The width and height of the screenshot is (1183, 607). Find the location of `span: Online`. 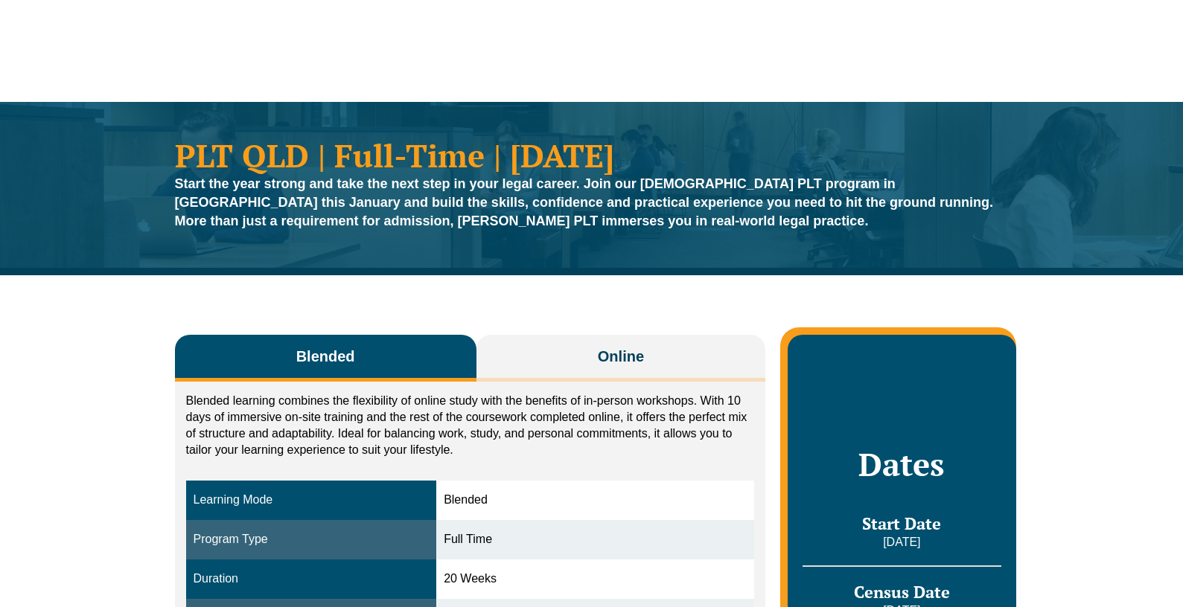

span: Online is located at coordinates (621, 357).